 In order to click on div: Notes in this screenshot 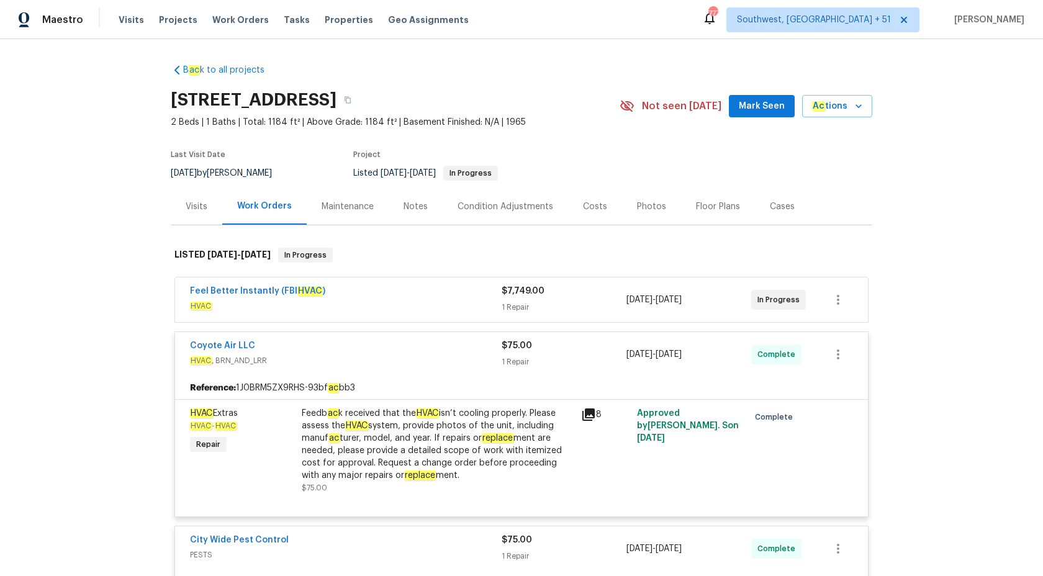, I will do `click(415, 207)`.